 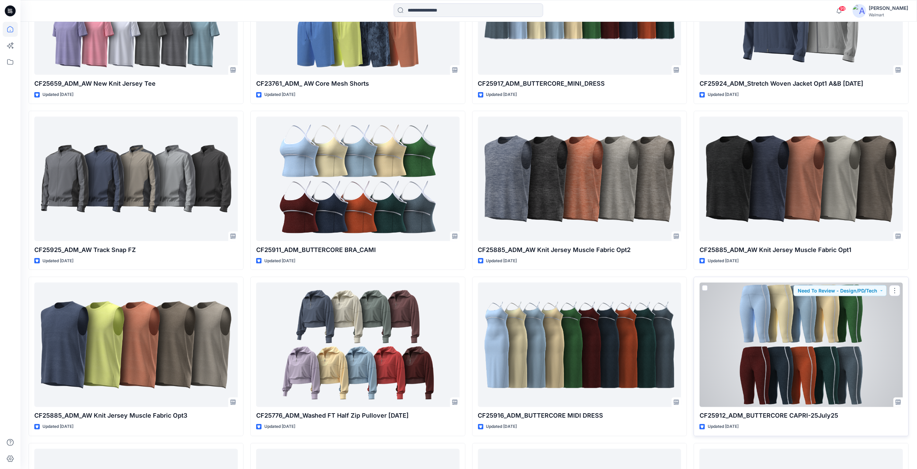 I want to click on p: CF25885_ADM_AW Knit Jersey Muscle Fabric Opt3, so click(x=136, y=416).